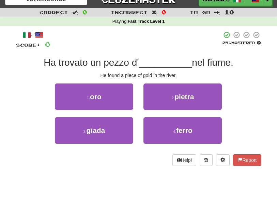 This screenshot has height=215, width=277. Describe the element at coordinates (229, 12) in the screenshot. I see `span: 10` at that location.